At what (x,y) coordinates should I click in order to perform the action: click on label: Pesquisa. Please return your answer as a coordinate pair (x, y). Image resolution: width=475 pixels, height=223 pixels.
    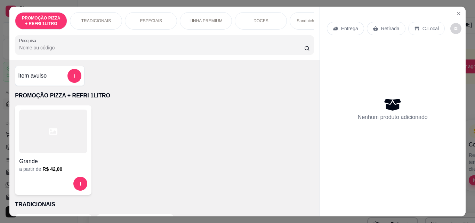
    Looking at the image, I should click on (29, 40).